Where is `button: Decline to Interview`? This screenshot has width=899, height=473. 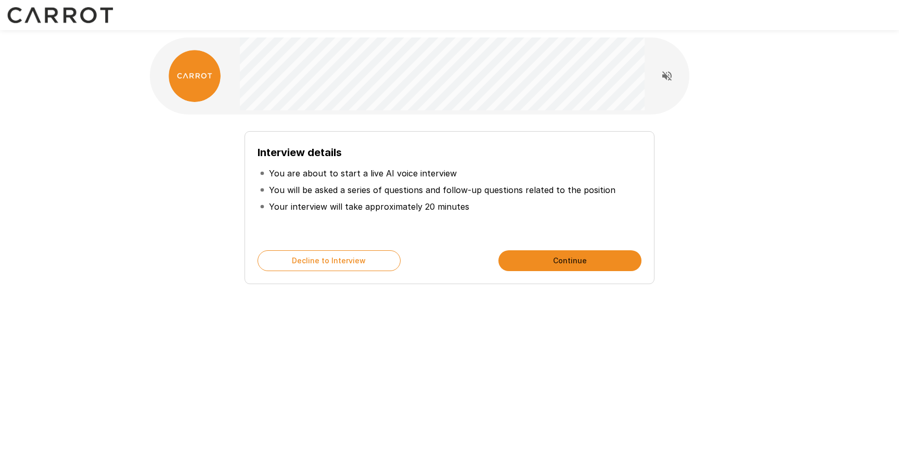 button: Decline to Interview is located at coordinates (329, 261).